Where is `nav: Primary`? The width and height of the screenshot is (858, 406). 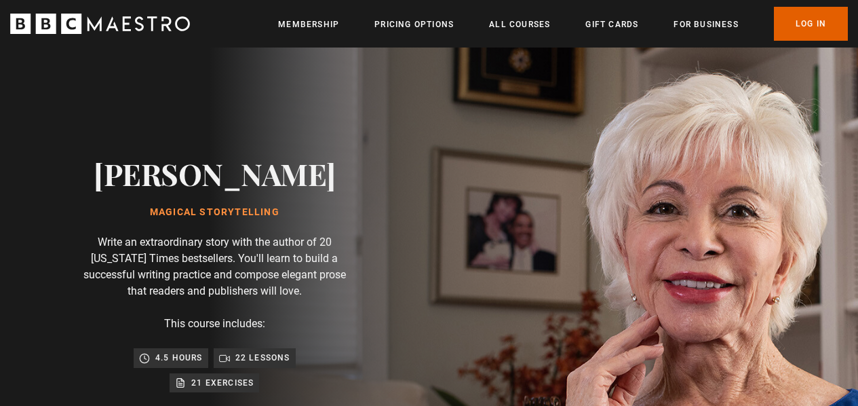 nav: Primary is located at coordinates (563, 24).